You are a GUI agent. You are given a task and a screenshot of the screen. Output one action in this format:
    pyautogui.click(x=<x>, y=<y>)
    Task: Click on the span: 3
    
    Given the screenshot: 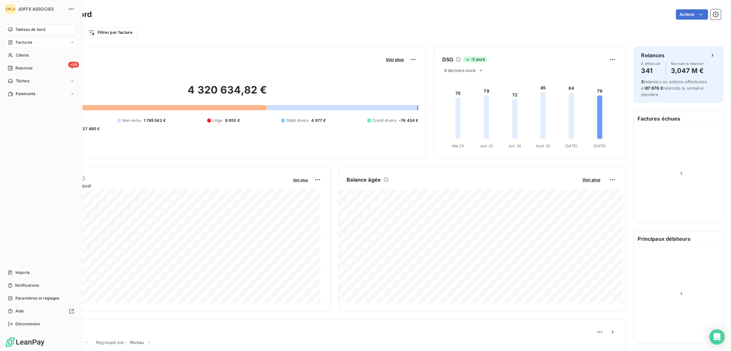 What is the action you would take?
    pyautogui.click(x=642, y=82)
    